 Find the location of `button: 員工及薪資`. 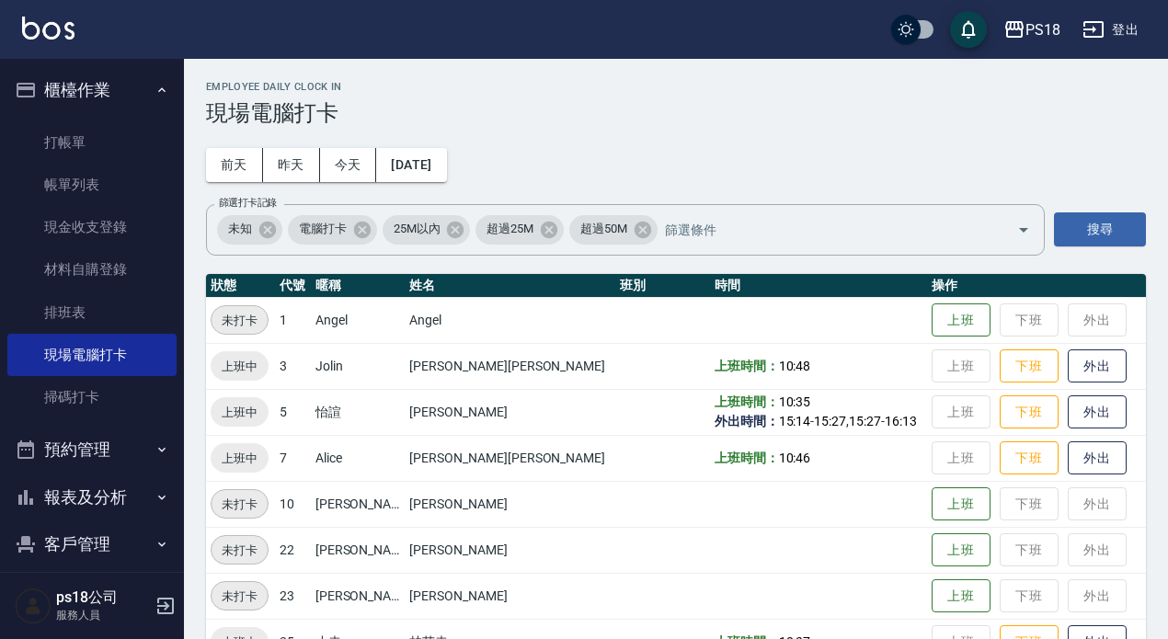

button: 員工及薪資 is located at coordinates (92, 592).